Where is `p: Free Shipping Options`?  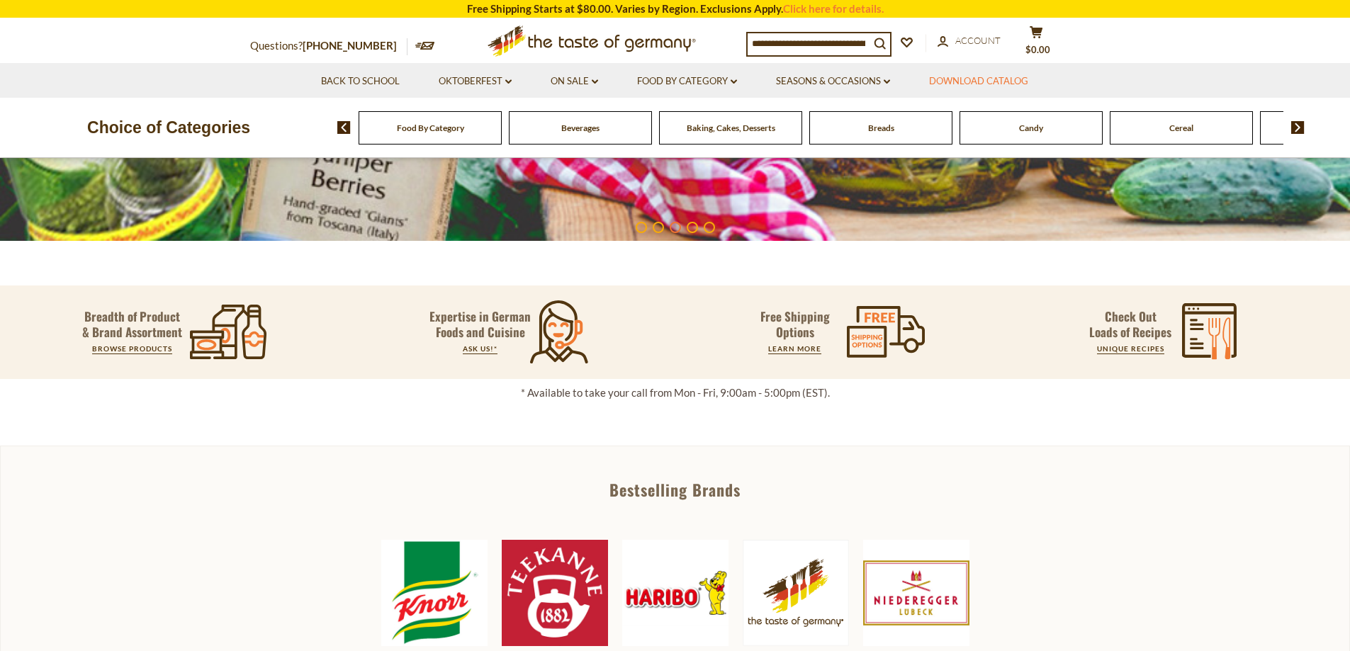 p: Free Shipping Options is located at coordinates (795, 325).